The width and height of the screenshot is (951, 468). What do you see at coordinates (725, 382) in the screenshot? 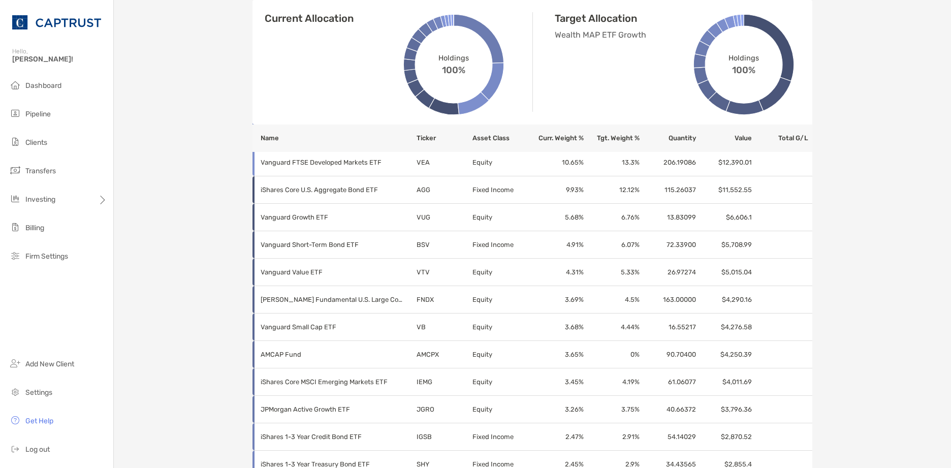
I see `td: $4,011.69` at bounding box center [725, 382].